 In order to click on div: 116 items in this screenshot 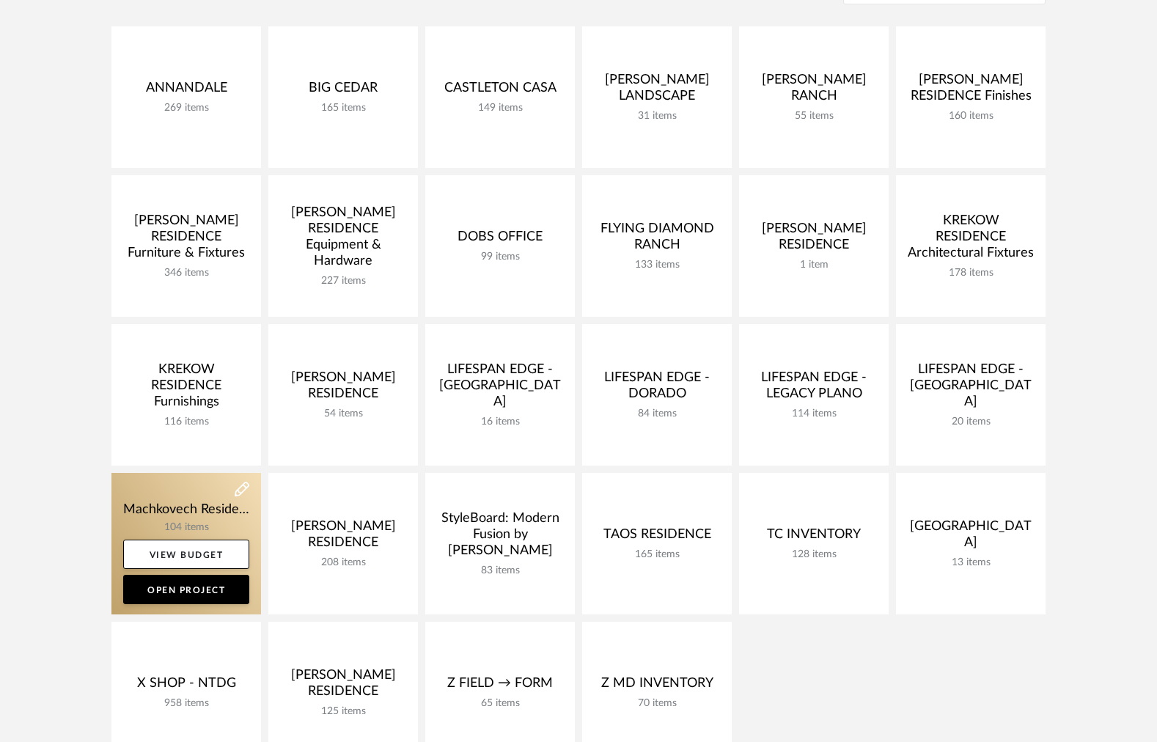, I will do `click(186, 421)`.